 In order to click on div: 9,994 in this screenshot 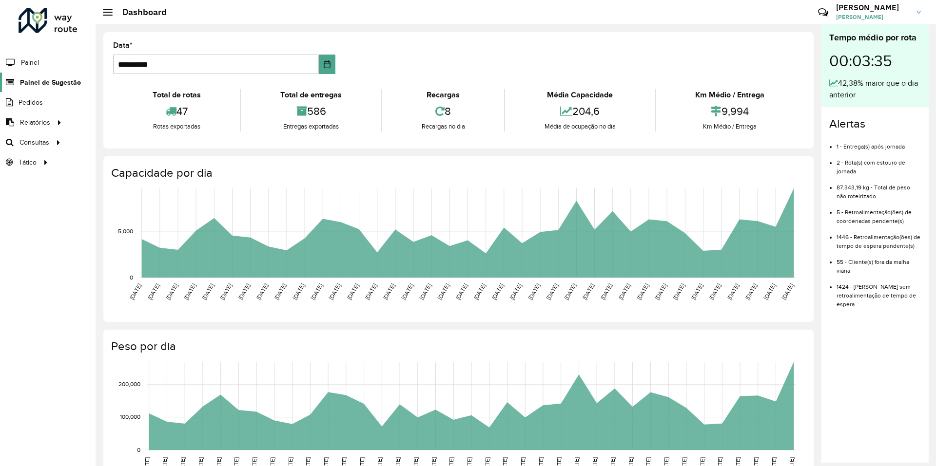, I will do `click(730, 111)`.